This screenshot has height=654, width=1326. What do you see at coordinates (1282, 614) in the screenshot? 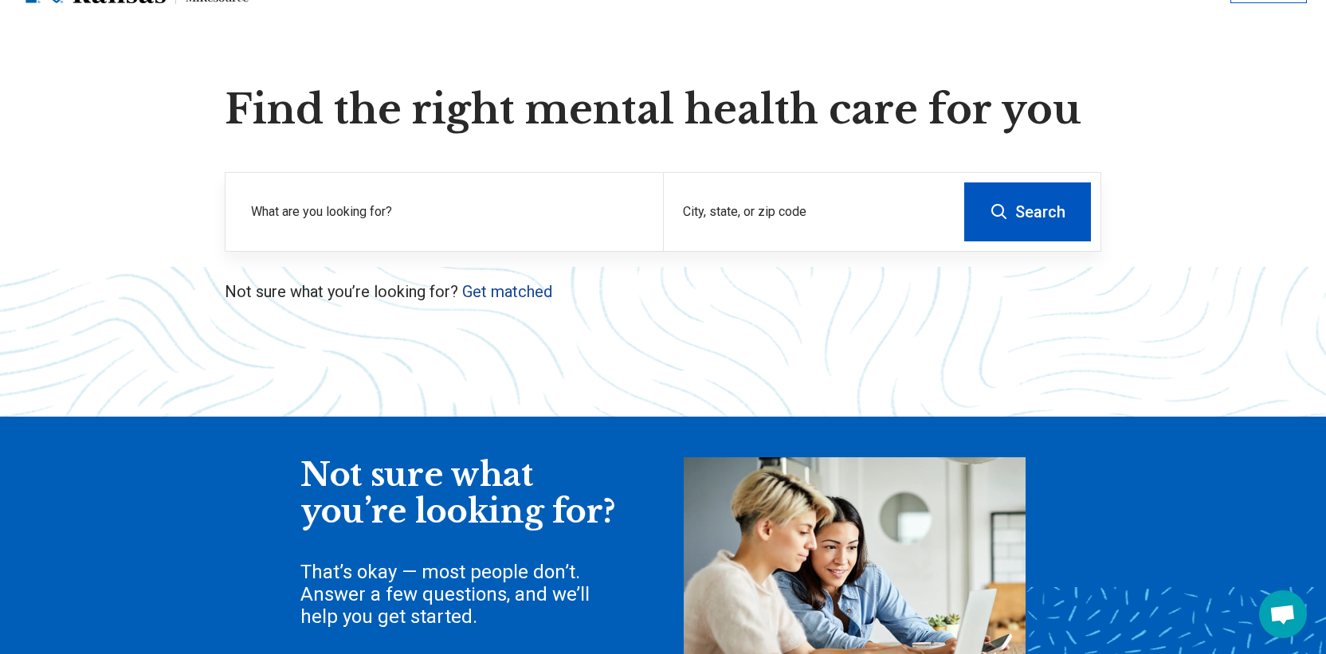
I see `div: Open chat` at bounding box center [1282, 614].